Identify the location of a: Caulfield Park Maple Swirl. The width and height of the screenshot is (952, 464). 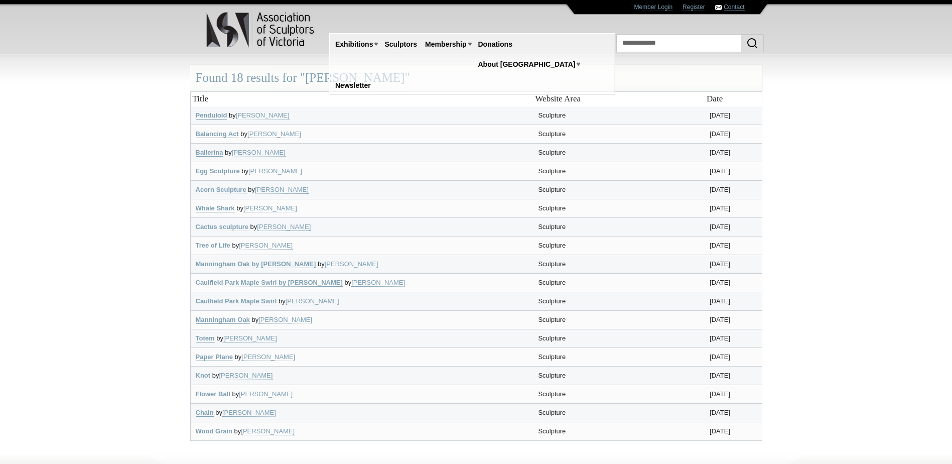
(236, 301).